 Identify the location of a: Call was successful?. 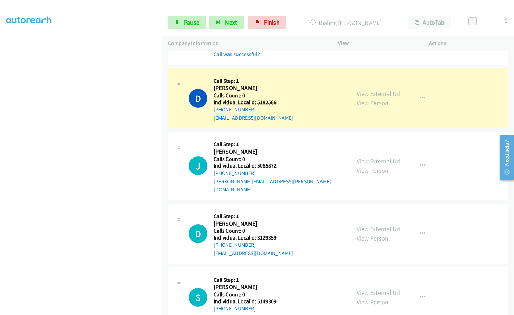
(237, 54).